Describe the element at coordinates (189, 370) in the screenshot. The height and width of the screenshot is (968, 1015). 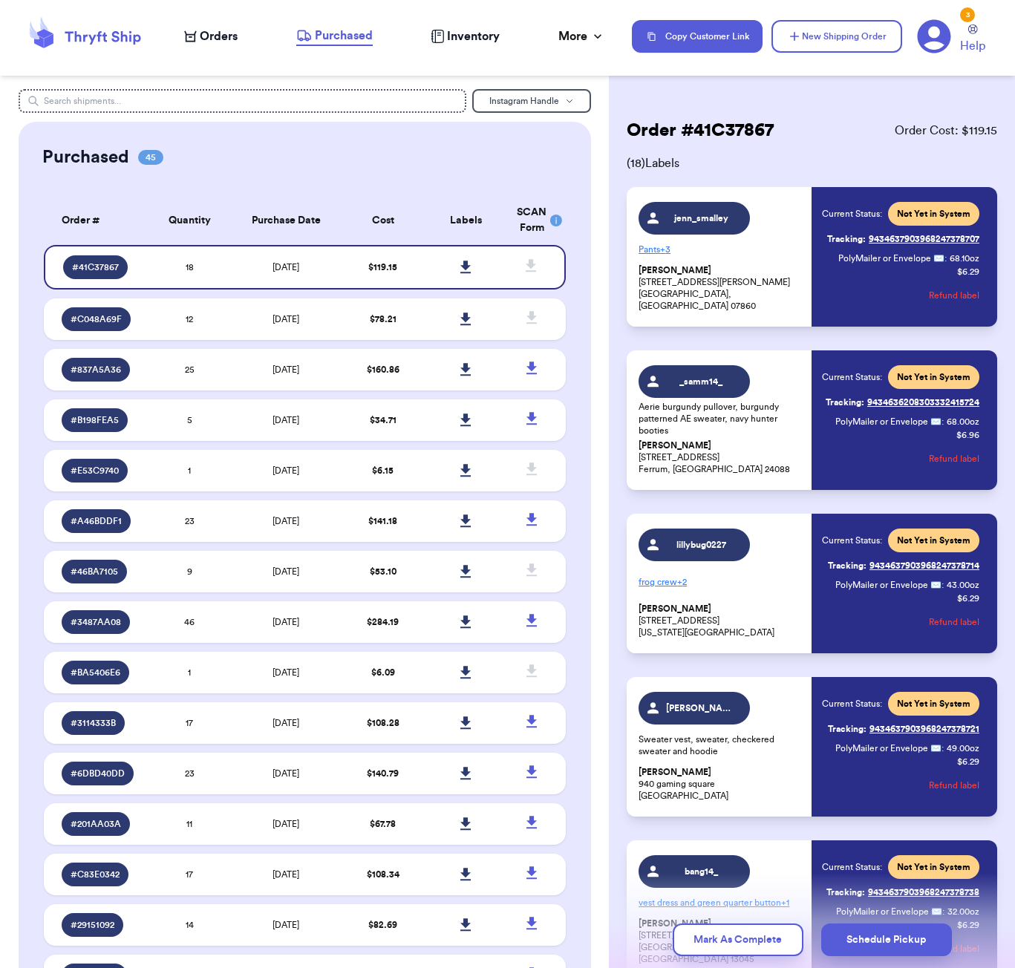
I see `span: 25` at that location.